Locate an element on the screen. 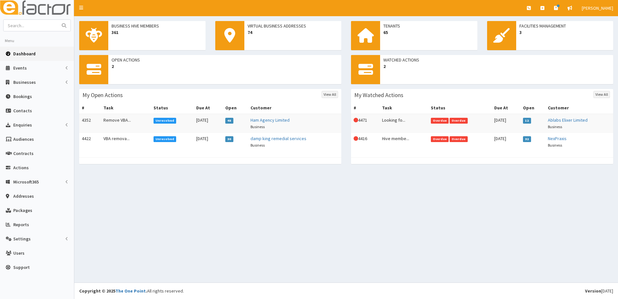  h3: My Open Actions is located at coordinates (103, 95).